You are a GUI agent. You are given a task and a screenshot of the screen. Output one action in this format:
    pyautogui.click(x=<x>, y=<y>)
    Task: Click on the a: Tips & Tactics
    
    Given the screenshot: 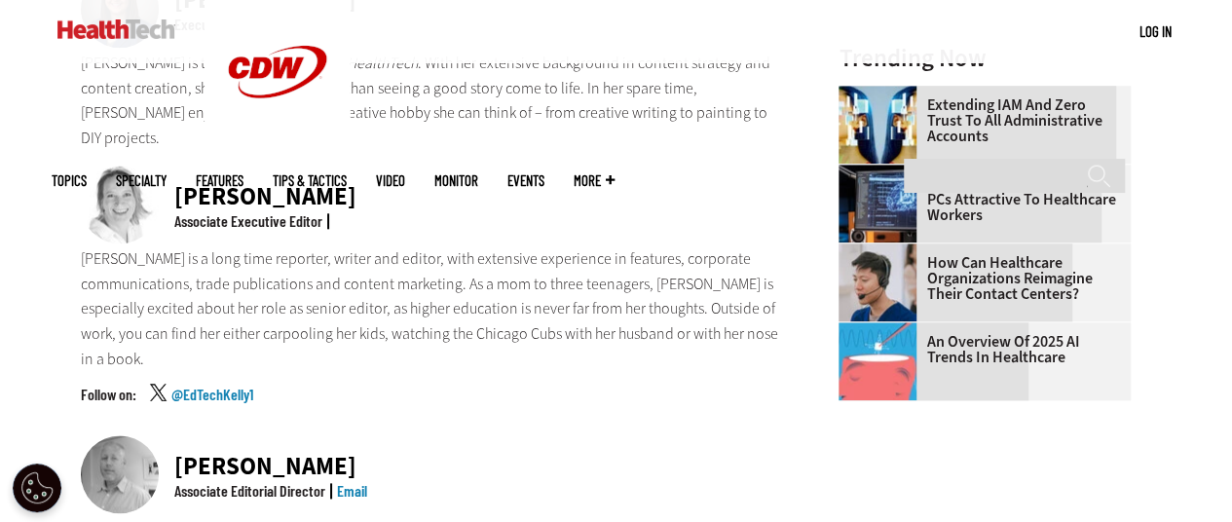 What is the action you would take?
    pyautogui.click(x=310, y=180)
    